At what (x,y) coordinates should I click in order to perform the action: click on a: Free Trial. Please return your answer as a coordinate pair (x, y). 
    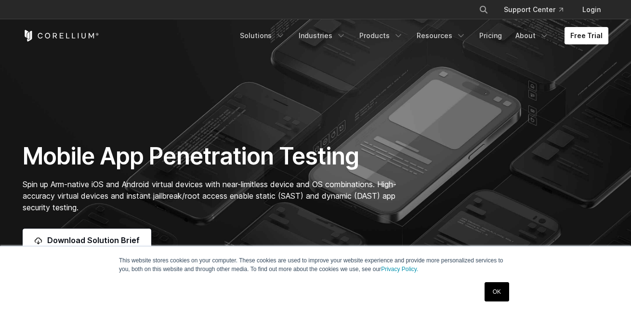
    Looking at the image, I should click on (586, 36).